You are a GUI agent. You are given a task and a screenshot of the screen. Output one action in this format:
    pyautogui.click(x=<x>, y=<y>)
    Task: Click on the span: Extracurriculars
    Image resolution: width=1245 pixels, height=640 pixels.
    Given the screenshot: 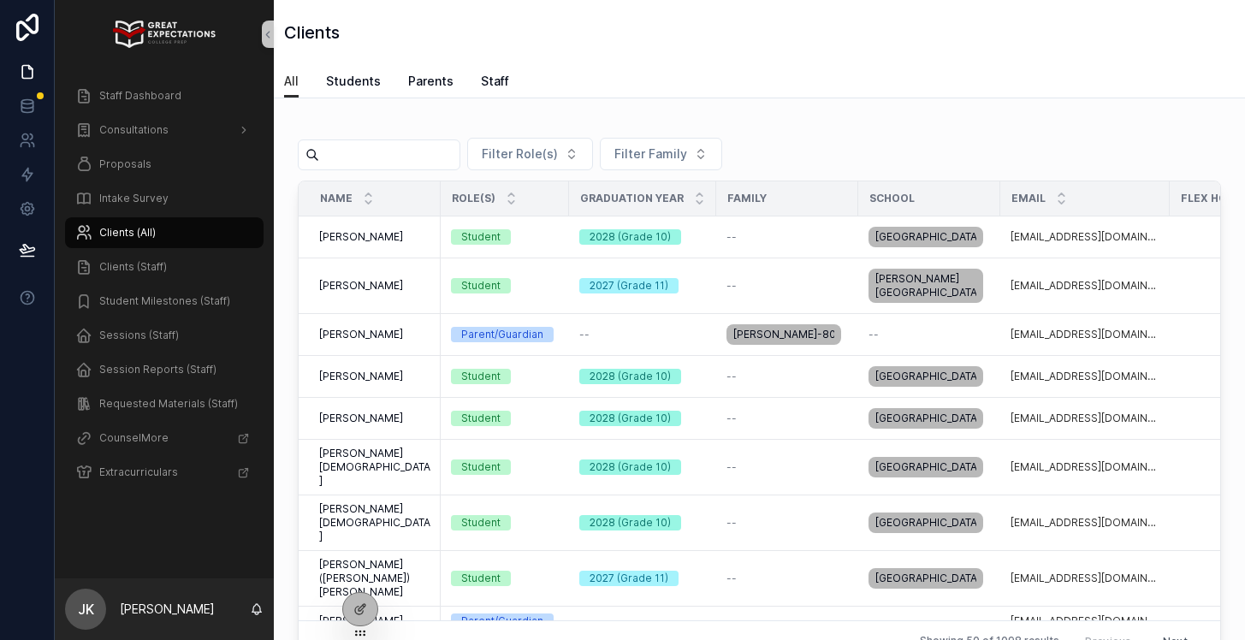 What is the action you would take?
    pyautogui.click(x=139, y=472)
    